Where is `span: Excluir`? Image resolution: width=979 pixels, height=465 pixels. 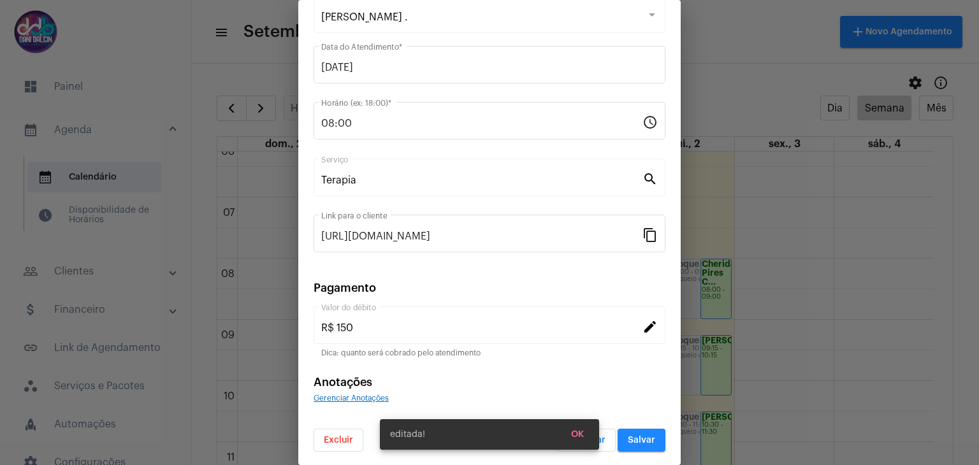
span: Excluir is located at coordinates (339, 441).